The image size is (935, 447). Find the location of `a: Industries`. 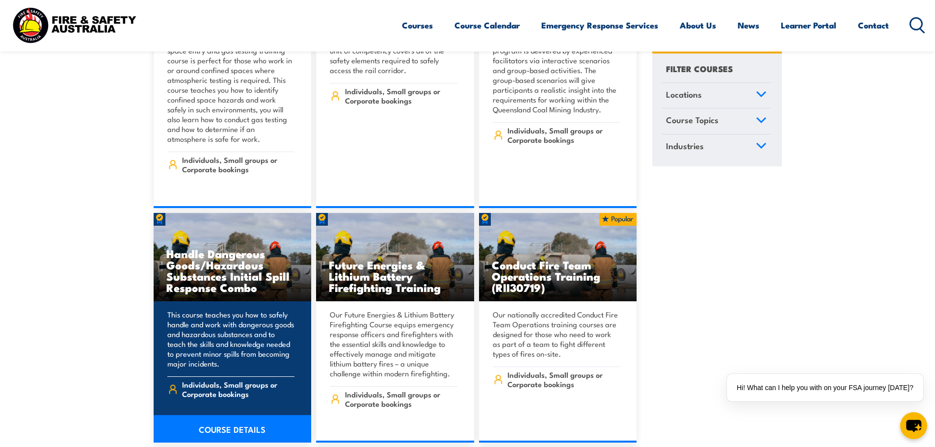

a: Industries is located at coordinates (716, 147).